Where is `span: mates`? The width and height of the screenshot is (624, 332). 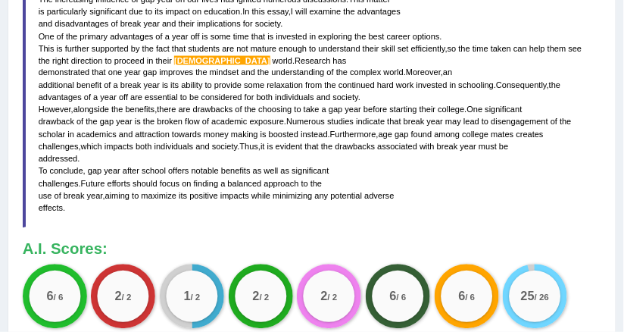
span: mates is located at coordinates (502, 135).